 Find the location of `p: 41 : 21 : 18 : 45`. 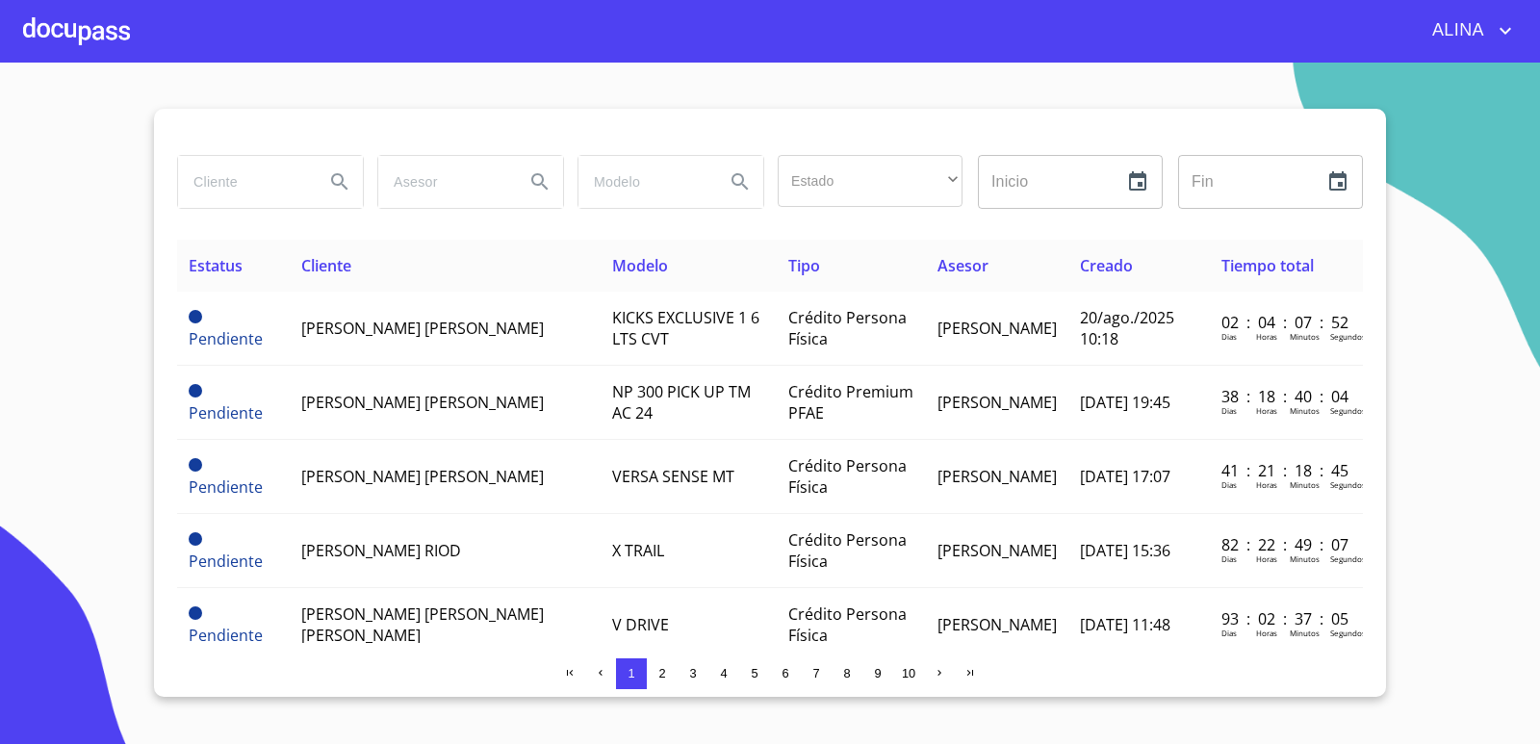

p: 41 : 21 : 18 : 45 is located at coordinates (1286, 471).